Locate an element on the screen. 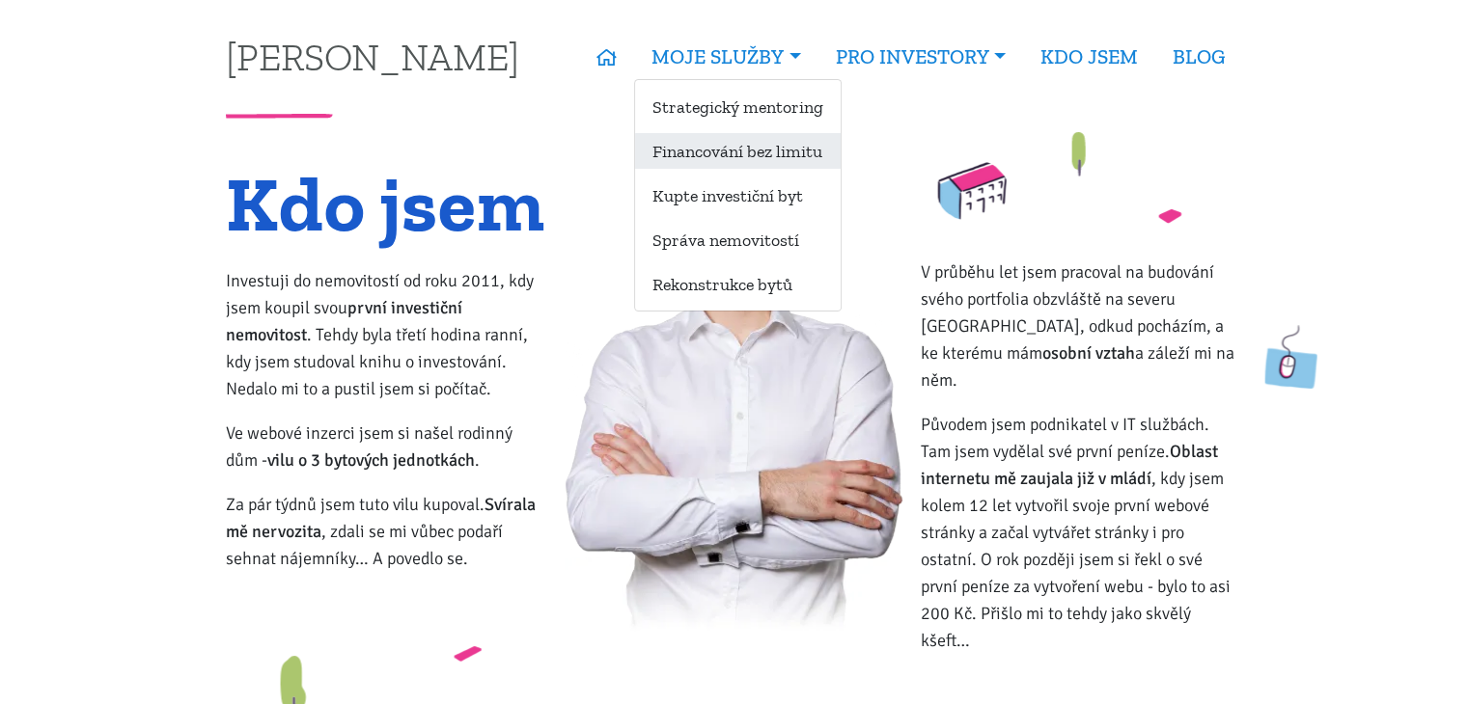 The height and width of the screenshot is (704, 1468). p: Původem jsem podnikatel v IT službách. Tam jsem vydělal své první peníze. , kdy jsem kolem 12 let... is located at coordinates (1081, 533).